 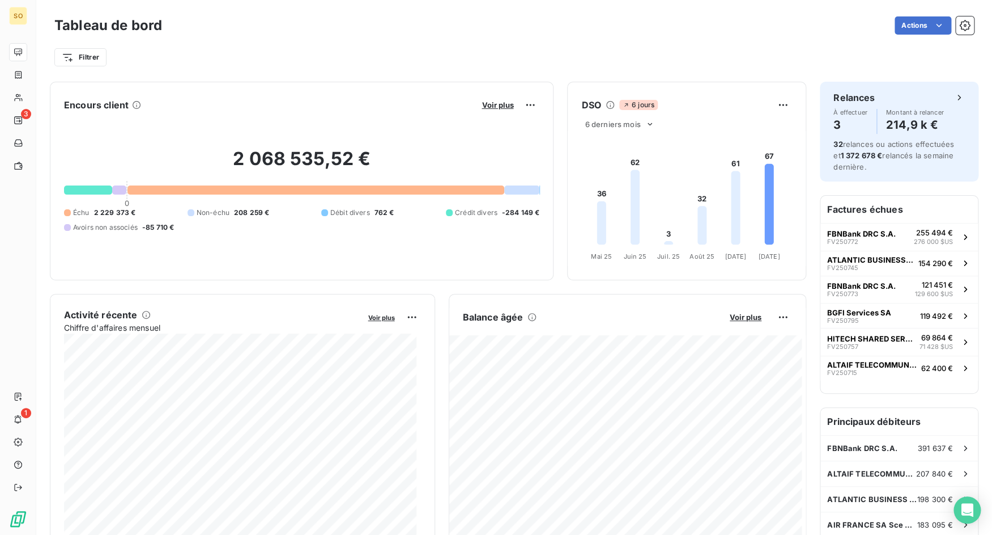 I want to click on span: 207 840 €, so click(x=935, y=473).